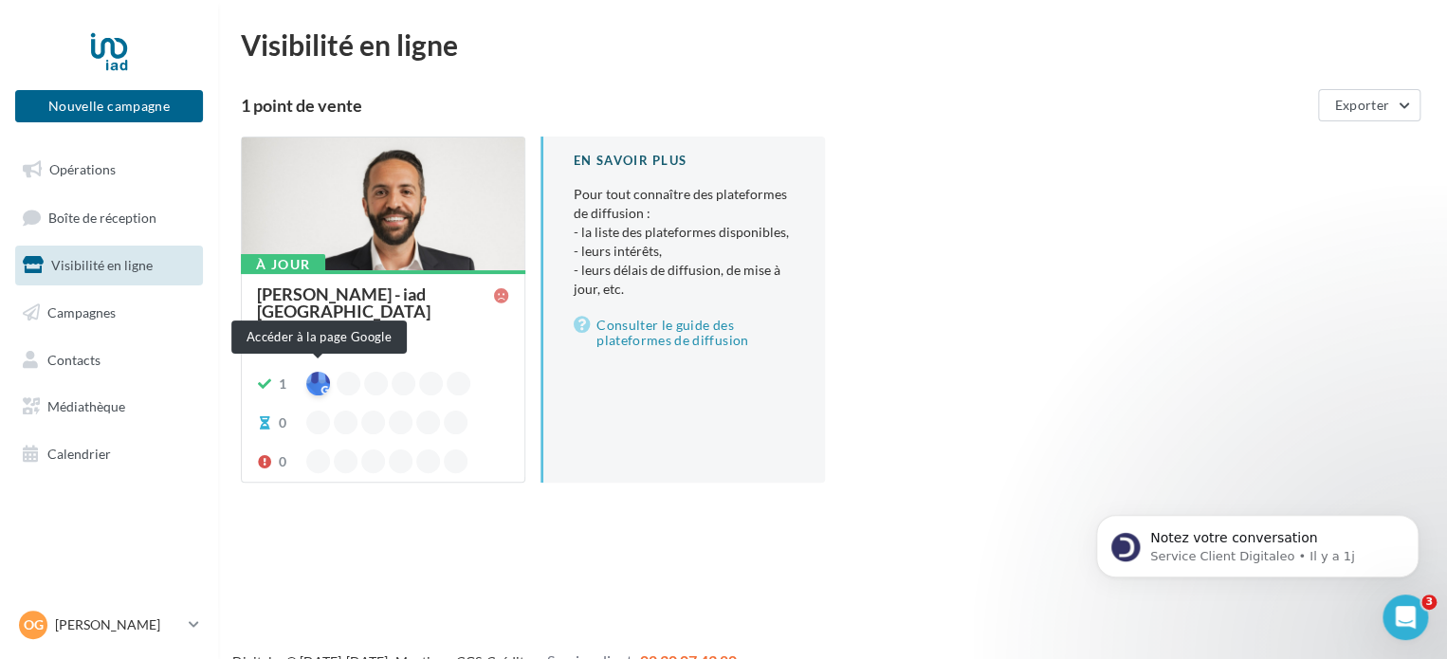  Describe the element at coordinates (190, 71) in the screenshot. I see `div: message notification from Service Client Digitaleo, Il y a 1j. Notez votre conversation` at that location.